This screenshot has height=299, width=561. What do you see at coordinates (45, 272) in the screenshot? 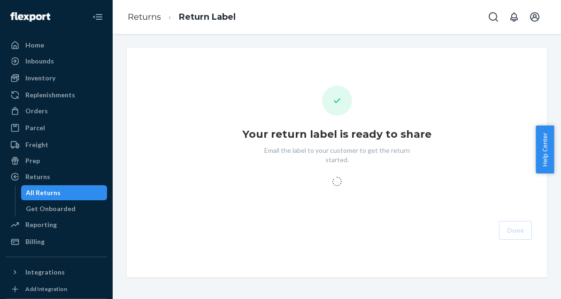
I see `div: Integrations` at bounding box center [45, 272].